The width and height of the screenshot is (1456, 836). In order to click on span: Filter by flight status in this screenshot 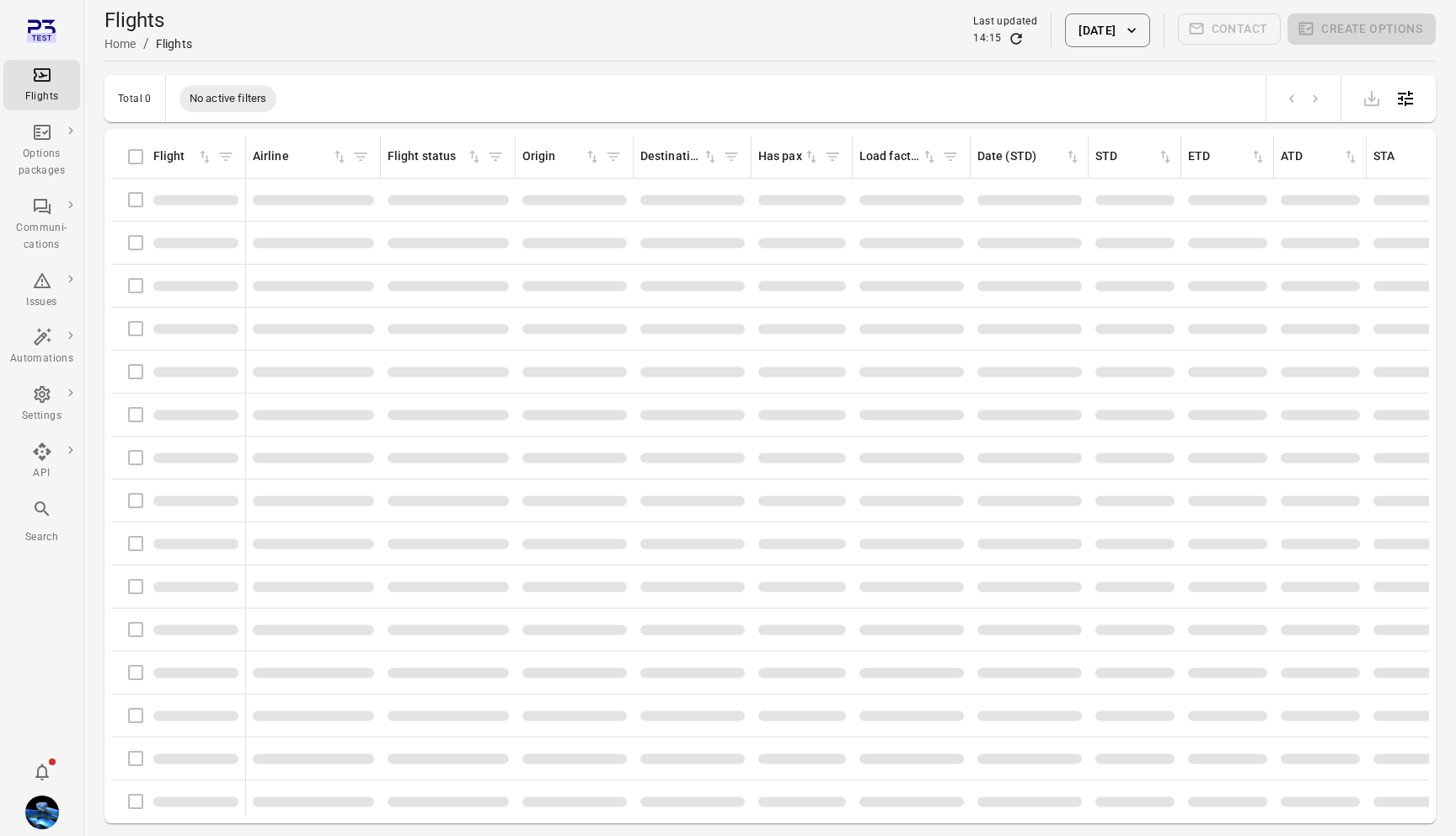, I will do `click(496, 157)`.